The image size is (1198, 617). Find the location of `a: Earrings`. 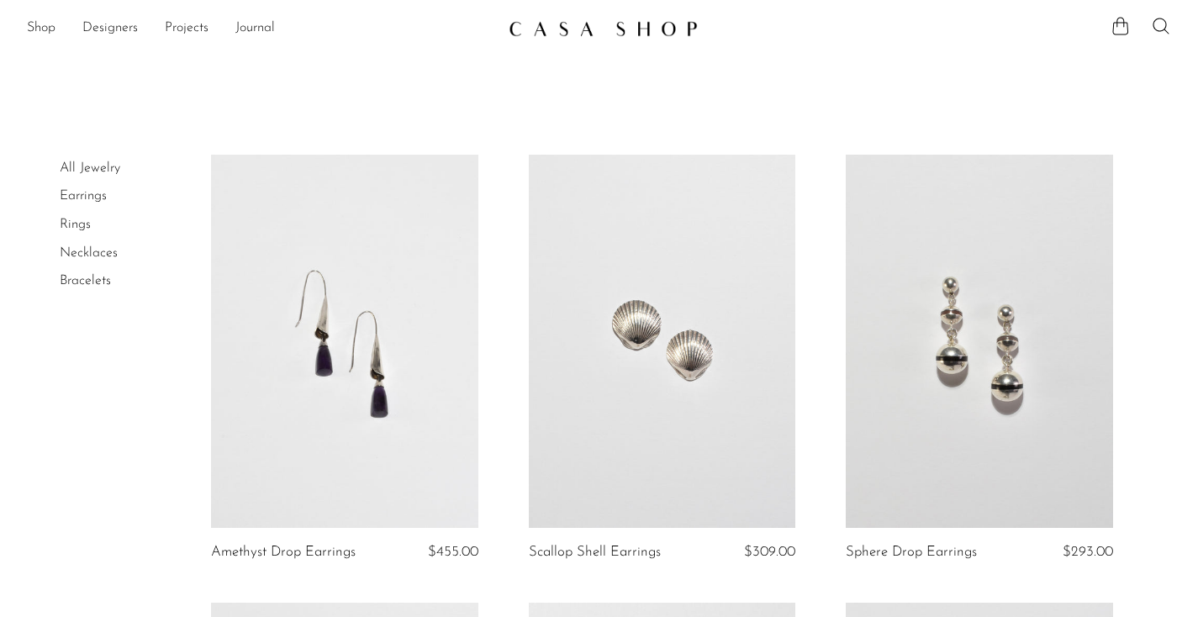

a: Earrings is located at coordinates (83, 196).